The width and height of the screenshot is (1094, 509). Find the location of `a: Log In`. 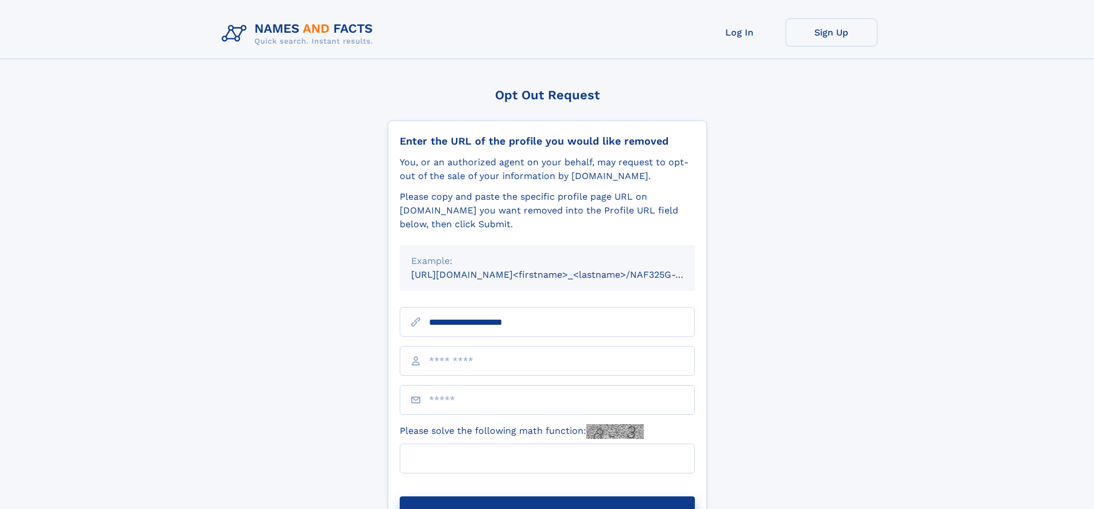

a: Log In is located at coordinates (740, 32).